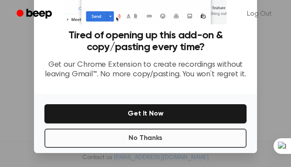  Describe the element at coordinates (145, 70) in the screenshot. I see `p: Get our Chrome Extension to create recordings without leaving Gmail™. No more copy/pasting. You w...` at that location.